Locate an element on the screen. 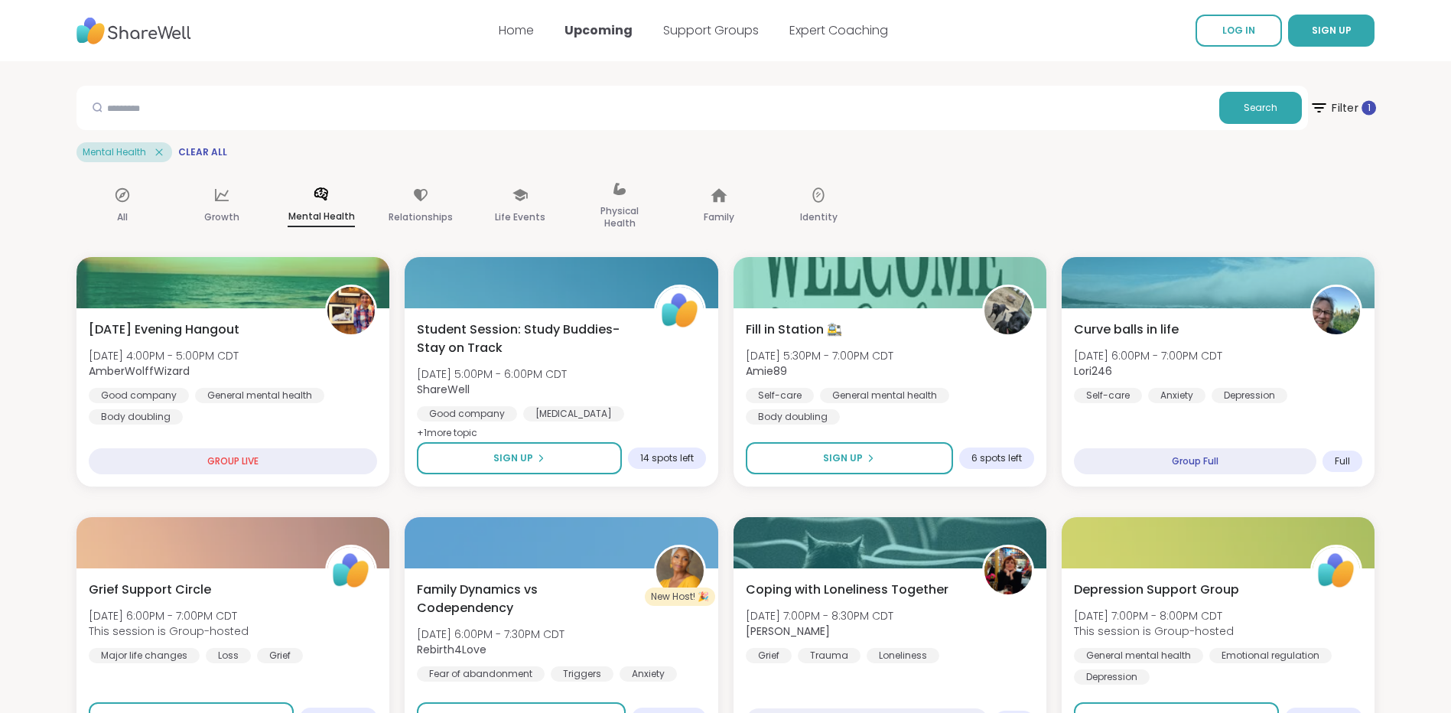 The width and height of the screenshot is (1451, 713). div: Trauma is located at coordinates (829, 656).